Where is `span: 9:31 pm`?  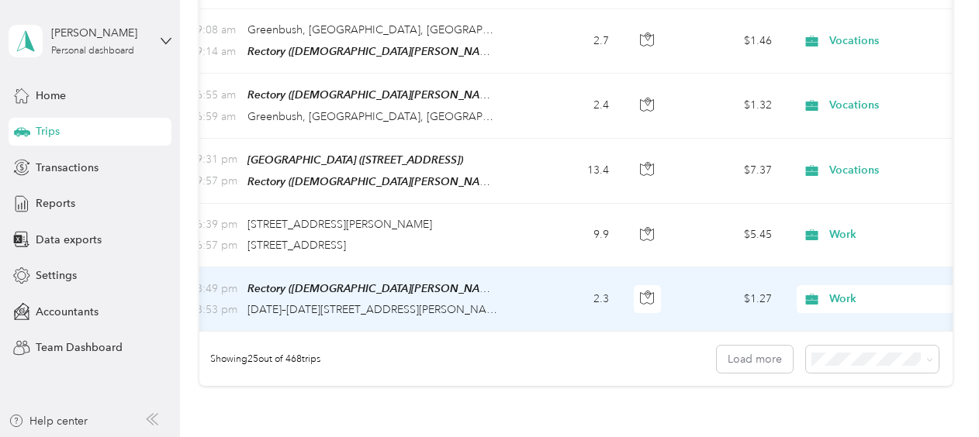 span: 9:31 pm is located at coordinates (218, 160).